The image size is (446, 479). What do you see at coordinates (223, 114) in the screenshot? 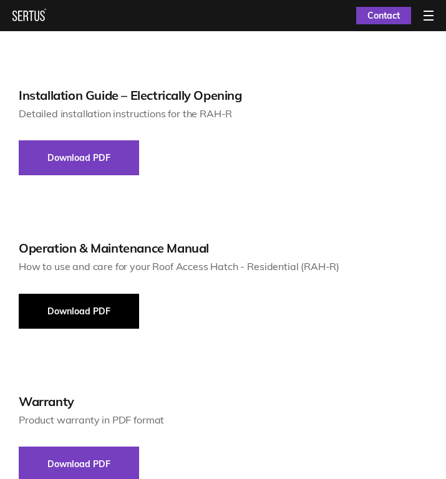
I see `div: Detailed installation instructions for the RAH-R` at bounding box center [223, 114].